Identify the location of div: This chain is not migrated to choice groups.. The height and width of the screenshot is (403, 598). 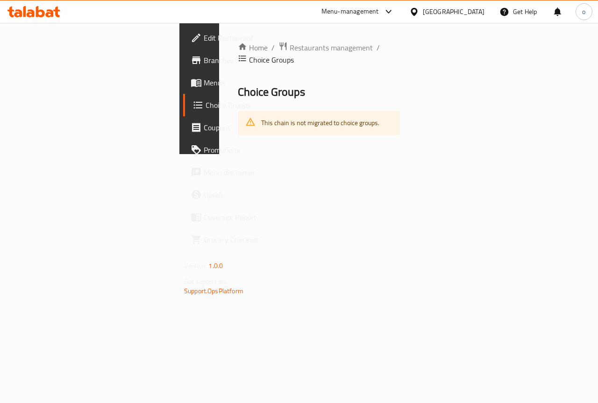
(320, 123).